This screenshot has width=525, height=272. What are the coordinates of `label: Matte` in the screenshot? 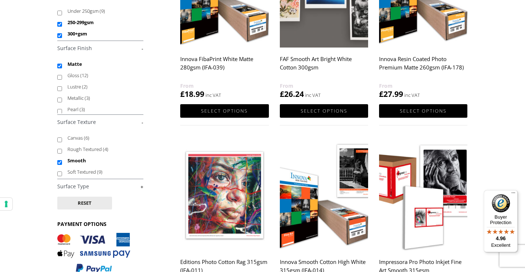 It's located at (102, 64).